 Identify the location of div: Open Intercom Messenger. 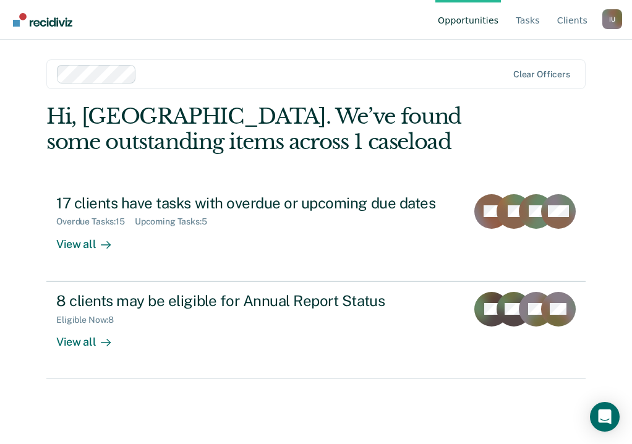
(605, 417).